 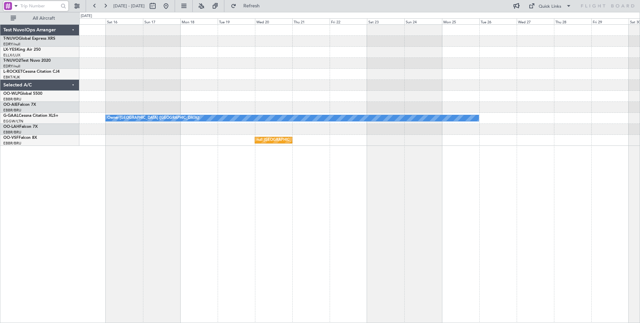 I want to click on a: OO-LAHFalcon 7X, so click(x=20, y=127).